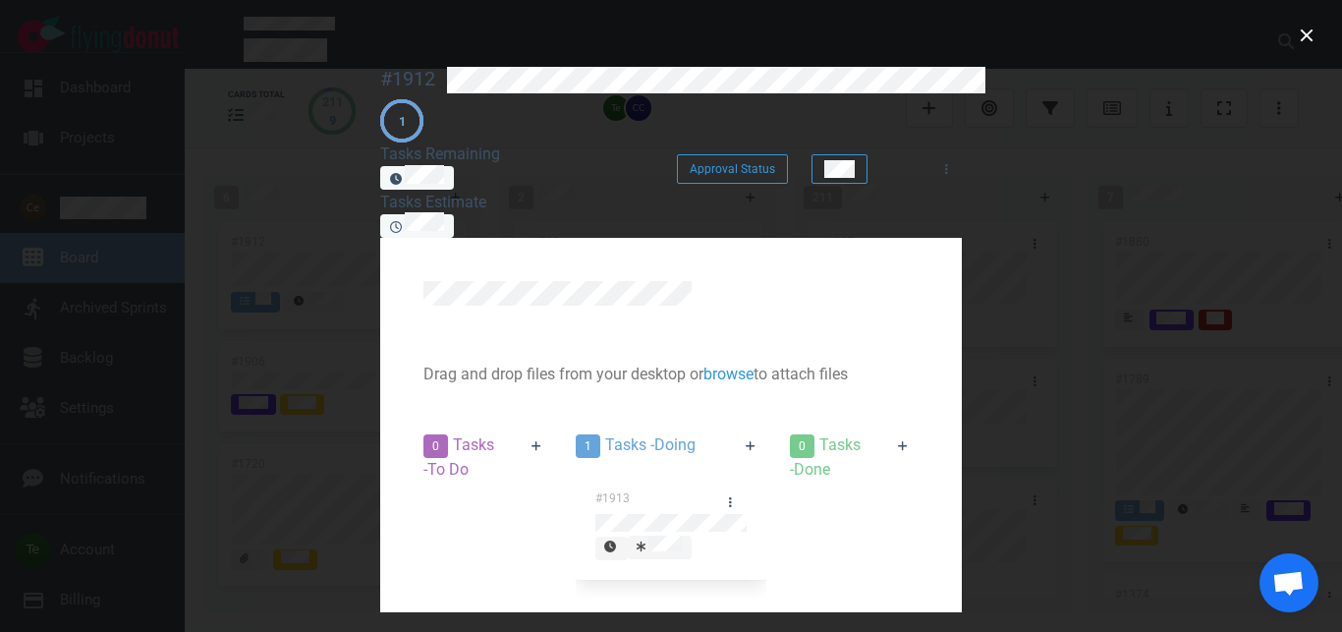  Describe the element at coordinates (493, 154) in the screenshot. I see `div: Tasks Remaining` at that location.